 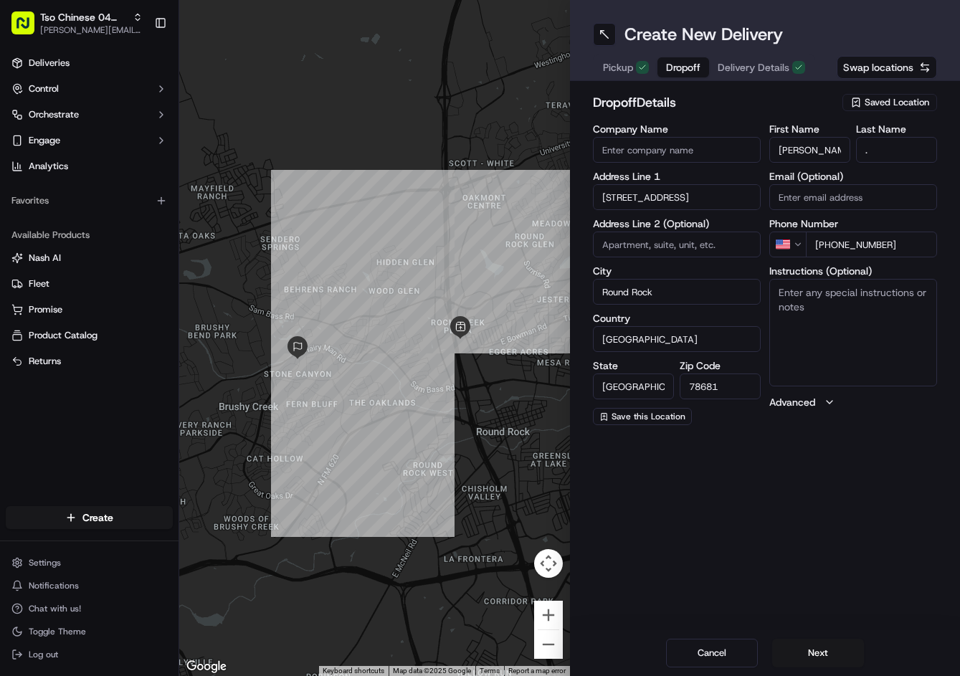 I want to click on input: Enter last name, so click(x=896, y=150).